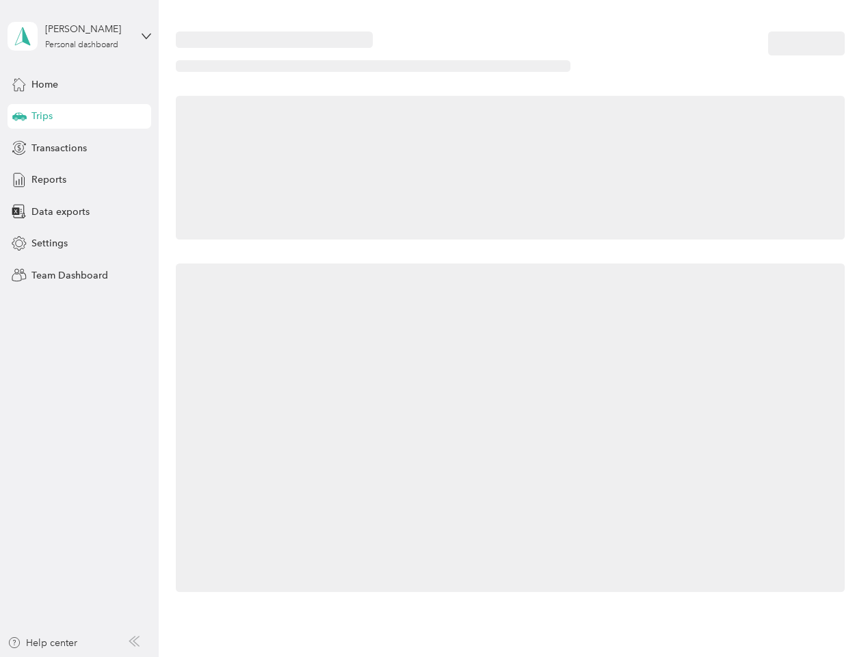 The width and height of the screenshot is (868, 657). Describe the element at coordinates (44, 84) in the screenshot. I see `span: Home` at that location.